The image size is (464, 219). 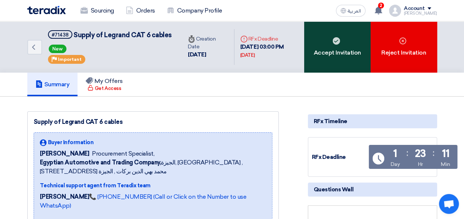 I want to click on div: 1, so click(x=395, y=154).